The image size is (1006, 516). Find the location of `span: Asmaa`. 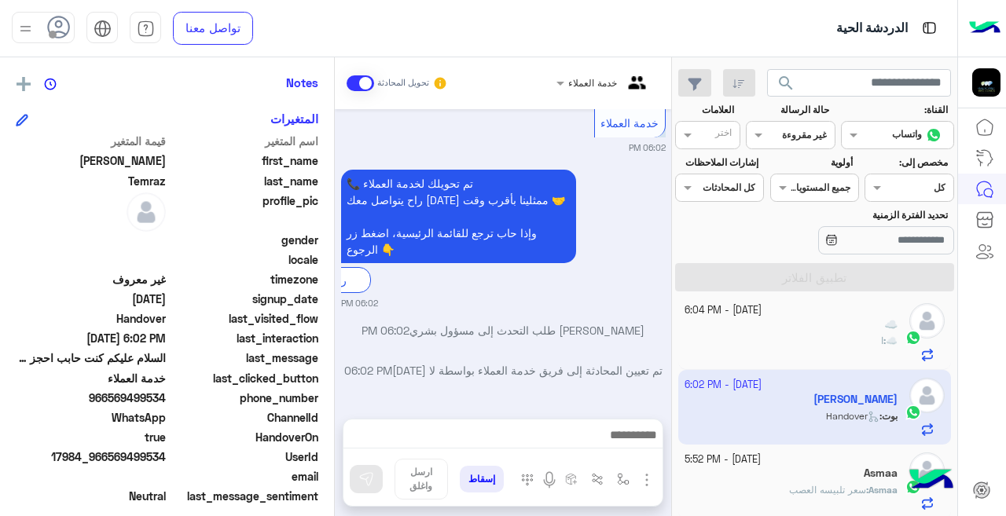

span: Asmaa is located at coordinates (882, 490).